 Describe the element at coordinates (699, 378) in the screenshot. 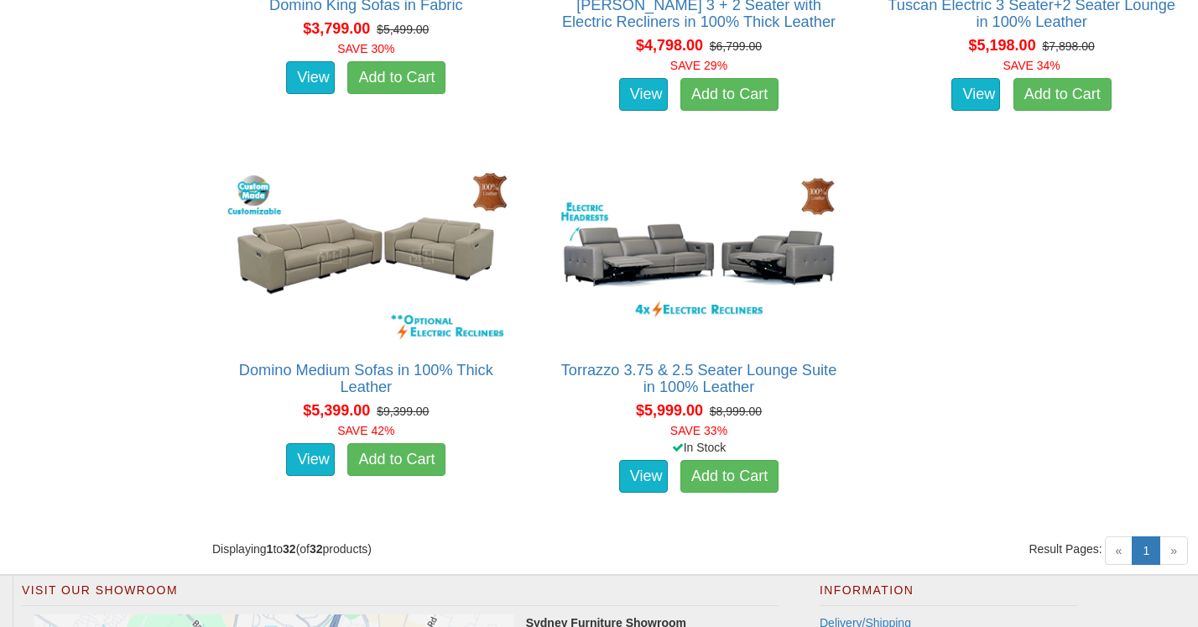

I see `a: Torrazzo 3.75 & 2.5 Seater Lounge Suite in 100% Leather` at that location.